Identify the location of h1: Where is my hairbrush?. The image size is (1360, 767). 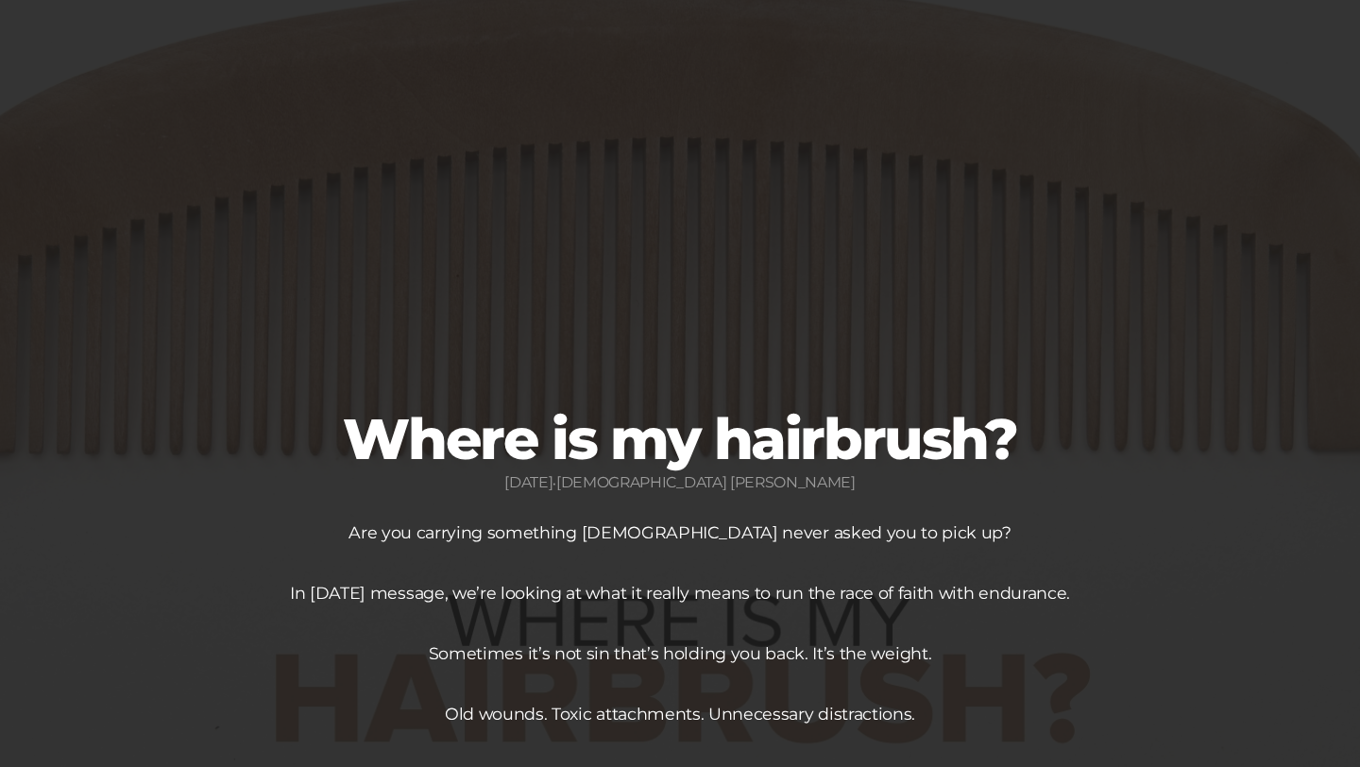
(680, 439).